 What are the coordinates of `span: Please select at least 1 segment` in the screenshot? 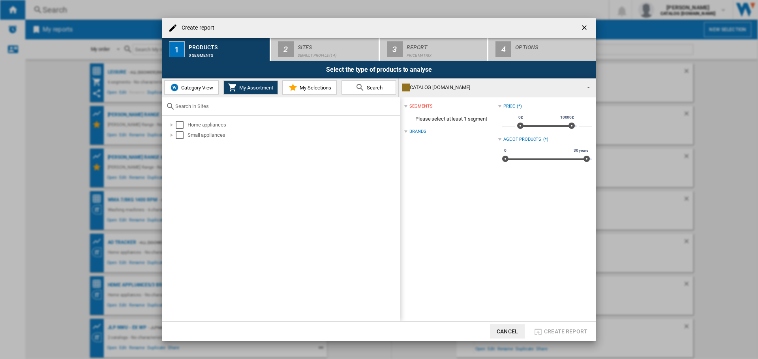 It's located at (451, 119).